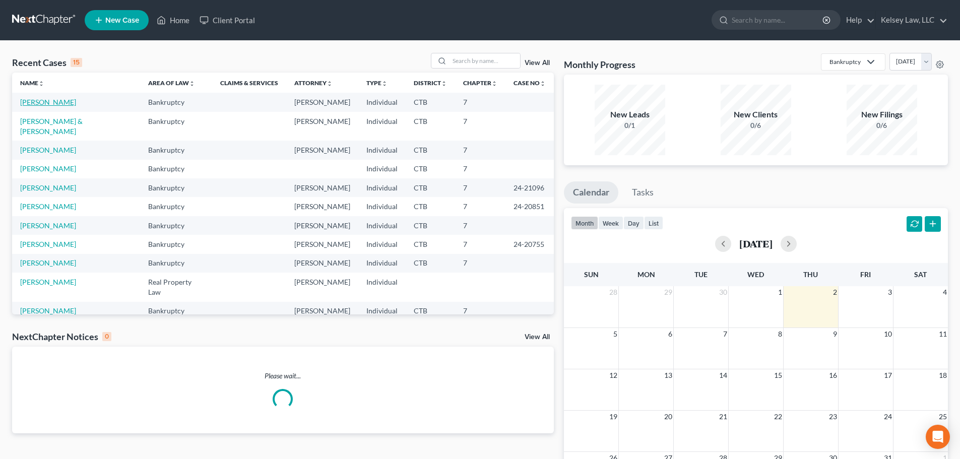 This screenshot has width=960, height=459. Describe the element at coordinates (122, 20) in the screenshot. I see `span: New Case` at that location.